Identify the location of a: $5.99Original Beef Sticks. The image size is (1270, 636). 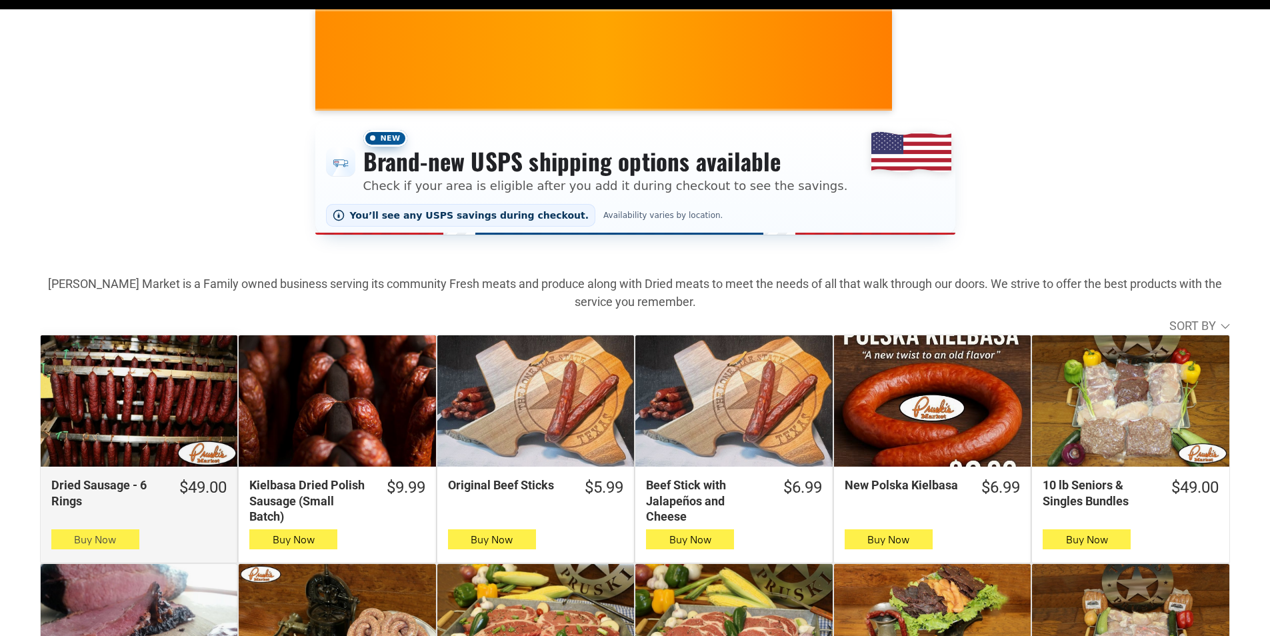
(535, 487).